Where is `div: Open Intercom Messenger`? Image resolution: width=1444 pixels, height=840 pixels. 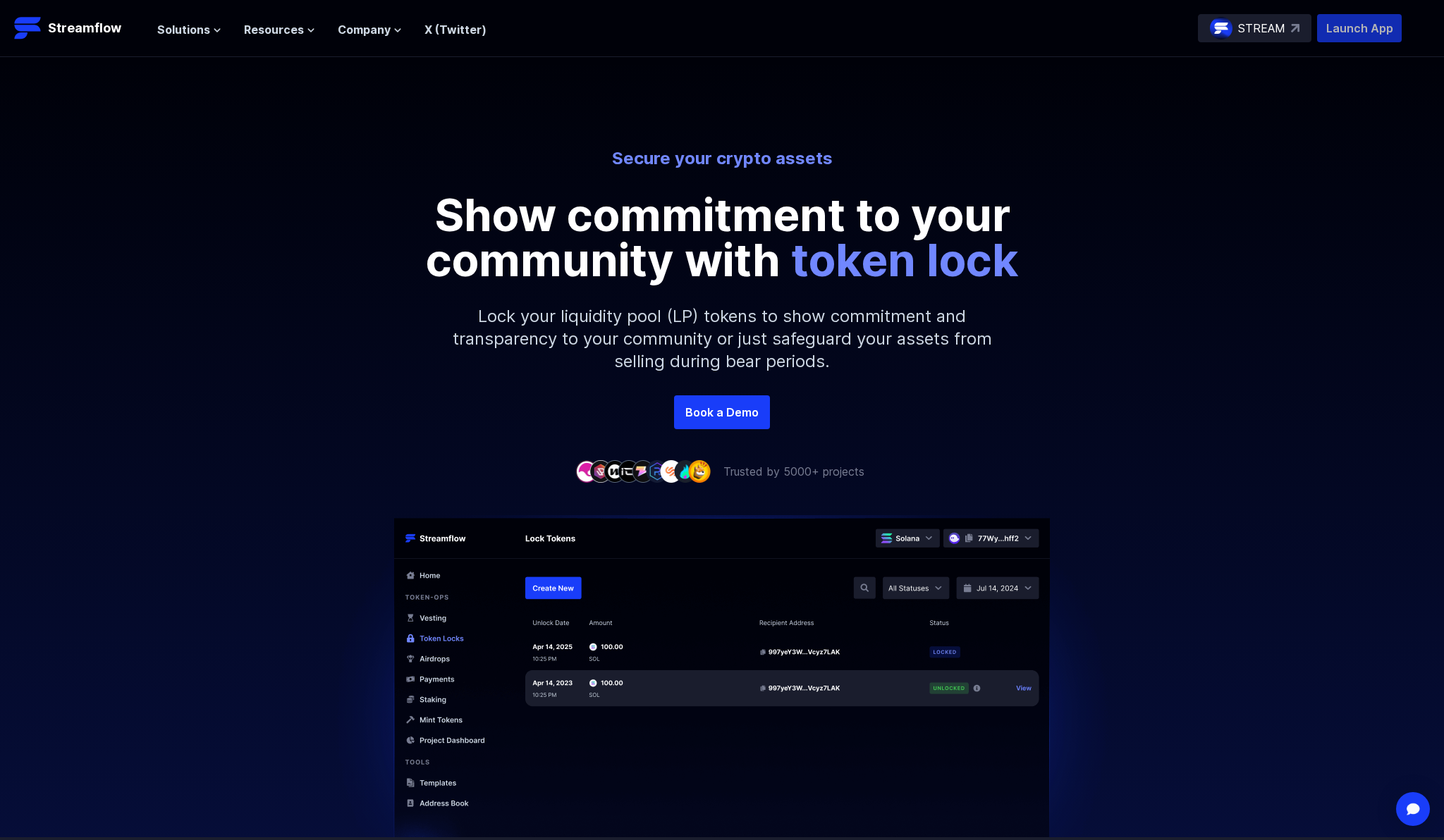
div: Open Intercom Messenger is located at coordinates (1412, 808).